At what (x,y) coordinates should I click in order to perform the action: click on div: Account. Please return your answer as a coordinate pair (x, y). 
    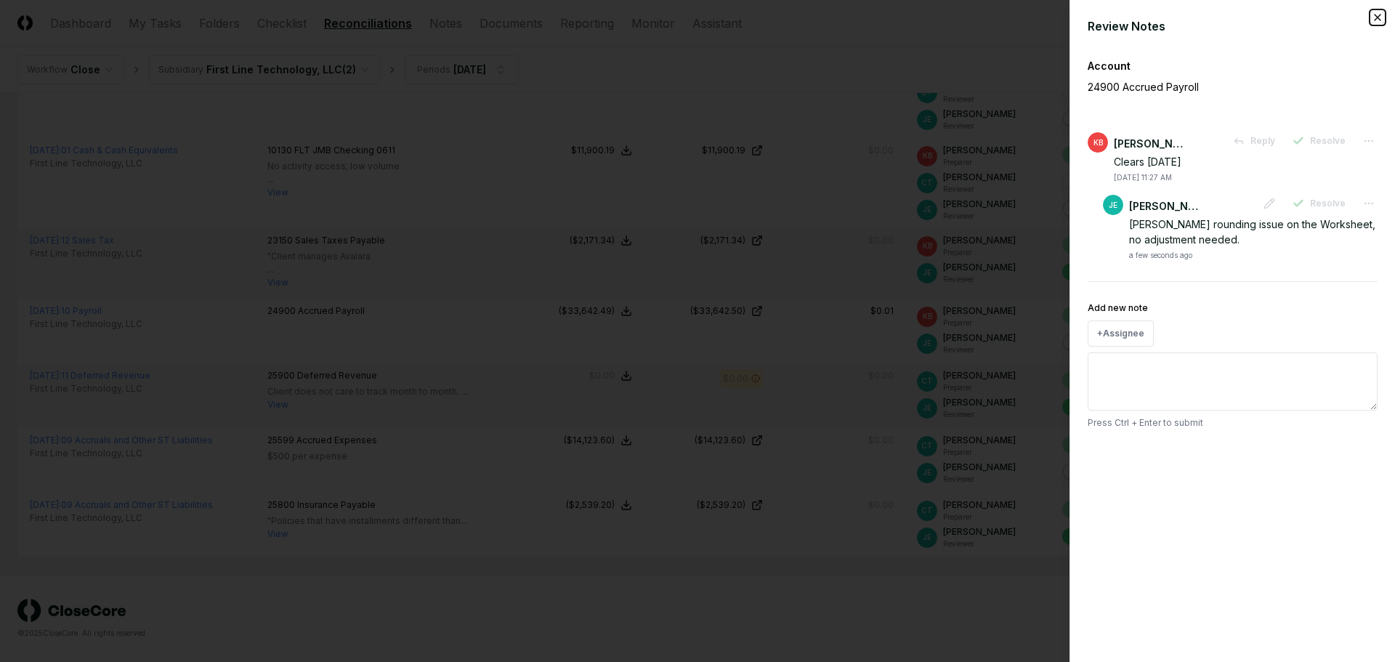
    Looking at the image, I should click on (1232, 65).